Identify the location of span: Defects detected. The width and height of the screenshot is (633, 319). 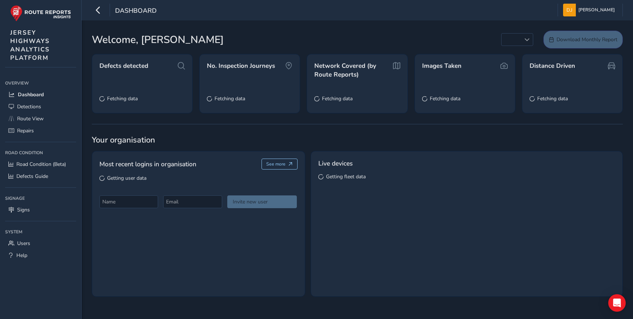
(124, 66).